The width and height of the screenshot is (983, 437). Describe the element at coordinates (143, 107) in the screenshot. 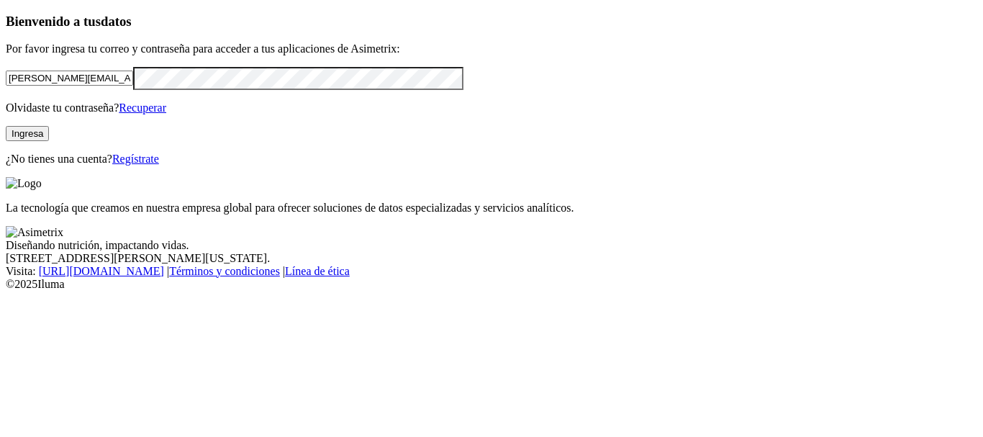

I see `a: Recuperar` at that location.